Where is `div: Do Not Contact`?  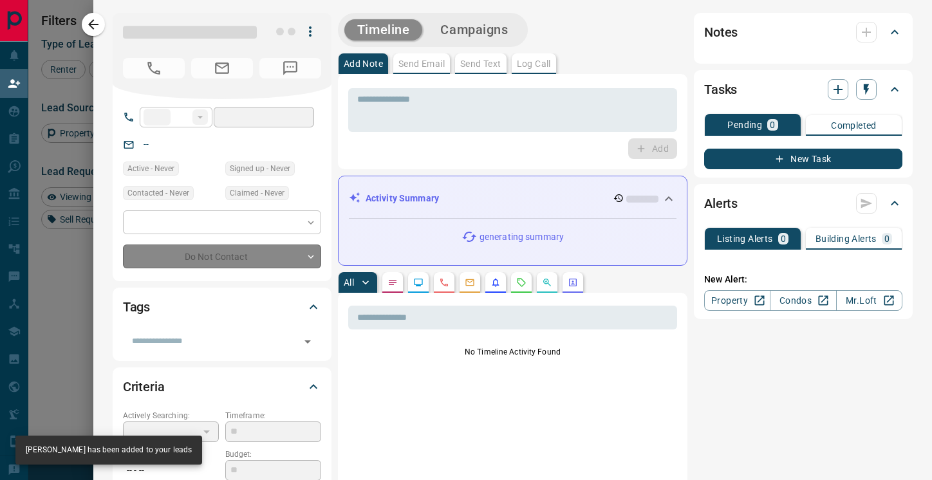
div: Do Not Contact is located at coordinates (222, 256).